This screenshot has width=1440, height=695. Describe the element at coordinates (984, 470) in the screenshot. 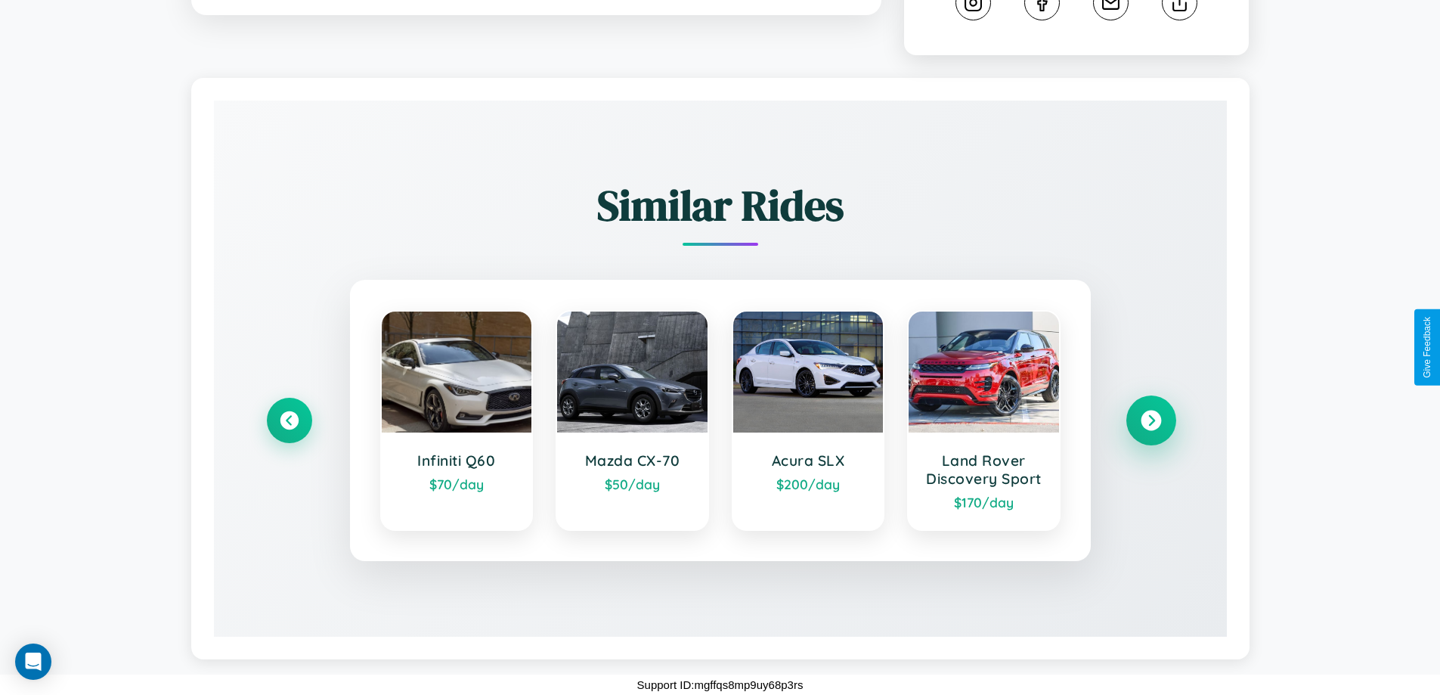

I see `h3: Land Rover Discovery Sport` at that location.